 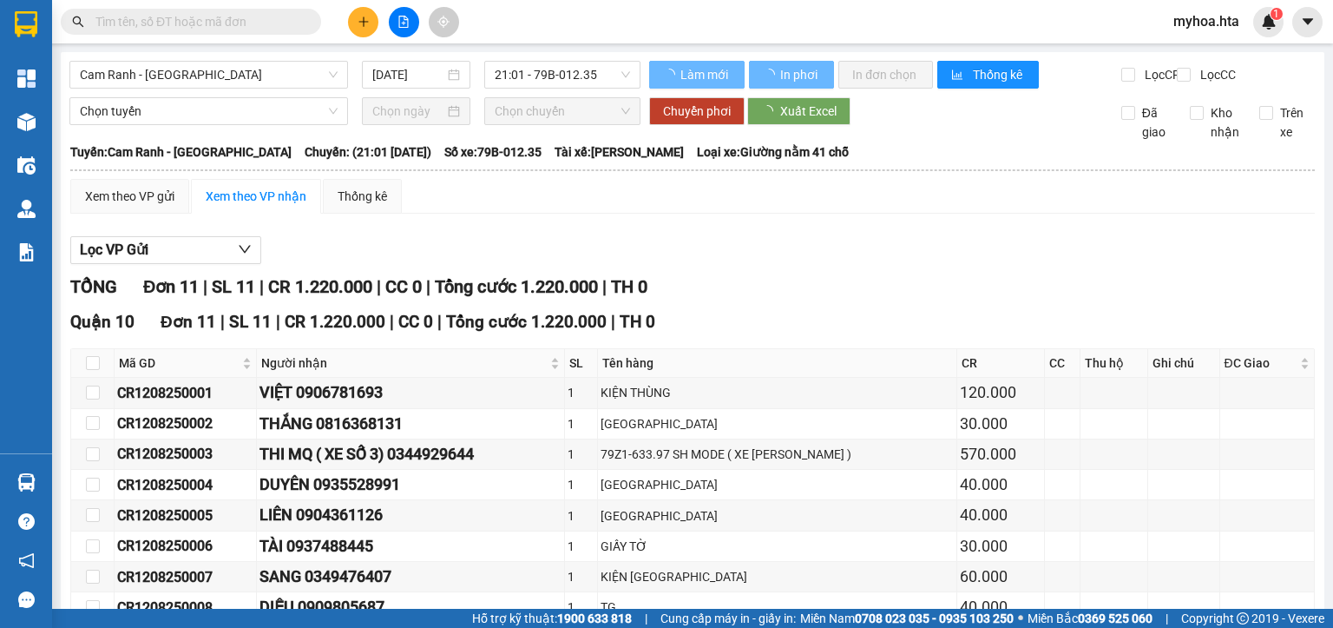 What do you see at coordinates (444, 22) in the screenshot?
I see `button: aim` at bounding box center [444, 22].